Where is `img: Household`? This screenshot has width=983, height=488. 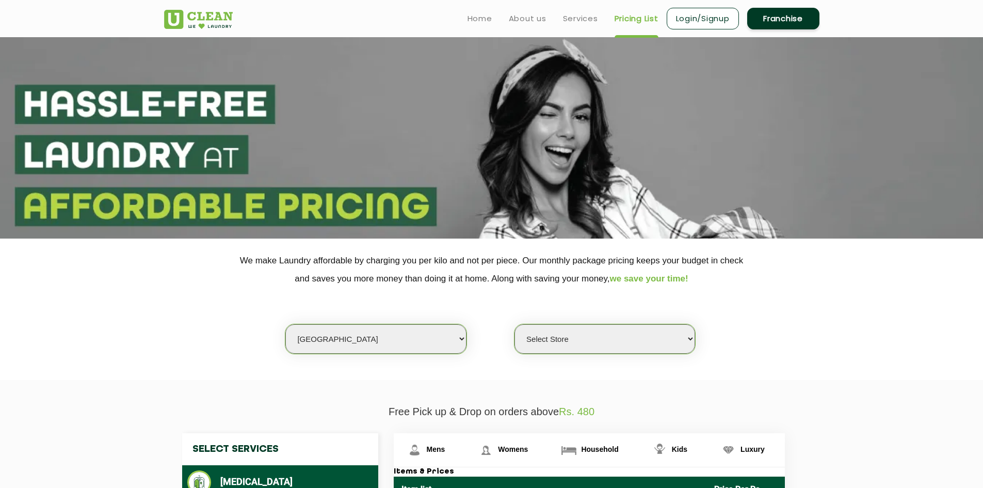 img: Household is located at coordinates (569, 450).